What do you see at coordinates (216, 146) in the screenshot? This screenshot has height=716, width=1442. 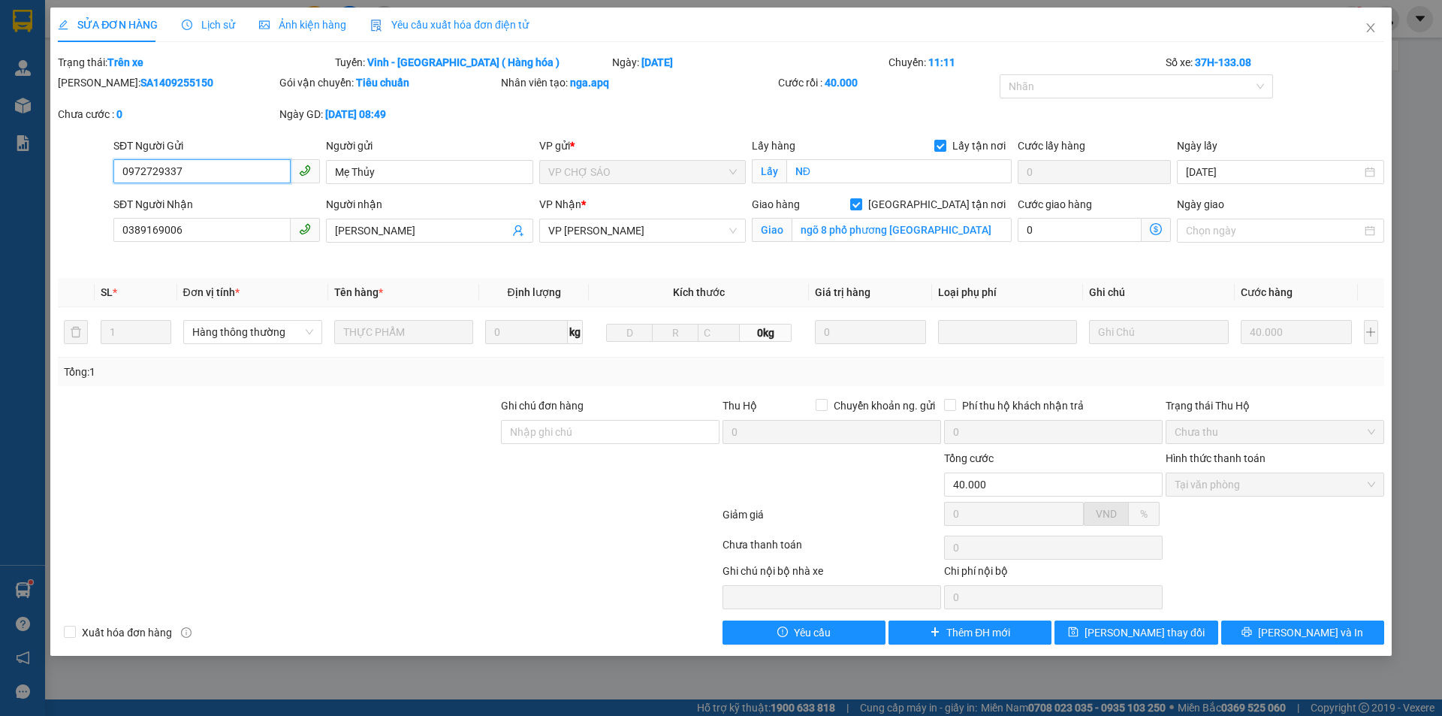 I see `div: SĐT Người Gửi` at bounding box center [216, 146].